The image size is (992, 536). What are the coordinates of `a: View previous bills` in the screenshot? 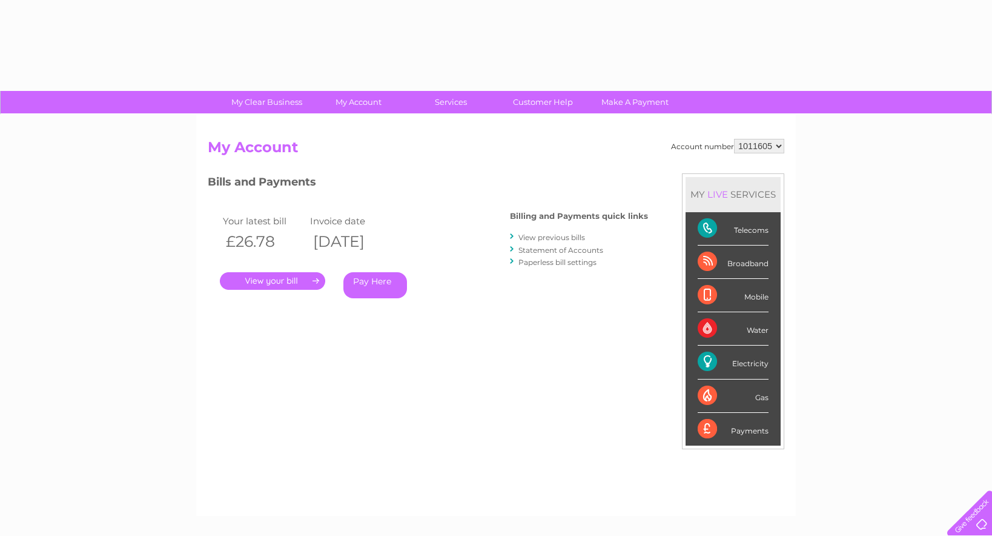 It's located at (552, 237).